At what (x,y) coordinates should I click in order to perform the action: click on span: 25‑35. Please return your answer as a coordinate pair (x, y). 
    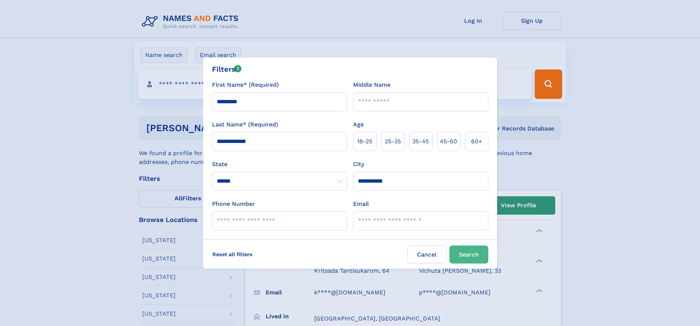
    Looking at the image, I should click on (393, 142).